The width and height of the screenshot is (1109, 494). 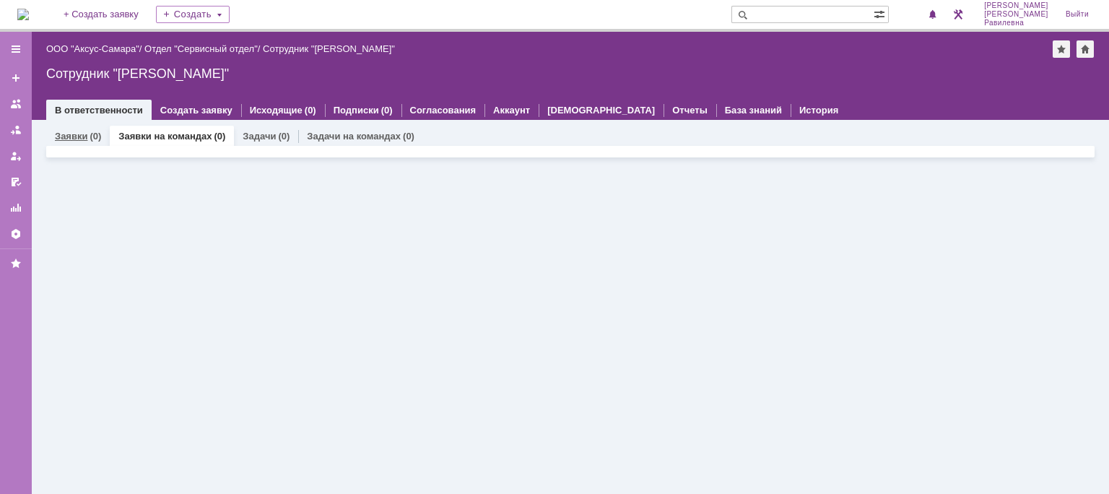 I want to click on a: Перейти в интерфейс администратора, so click(x=958, y=14).